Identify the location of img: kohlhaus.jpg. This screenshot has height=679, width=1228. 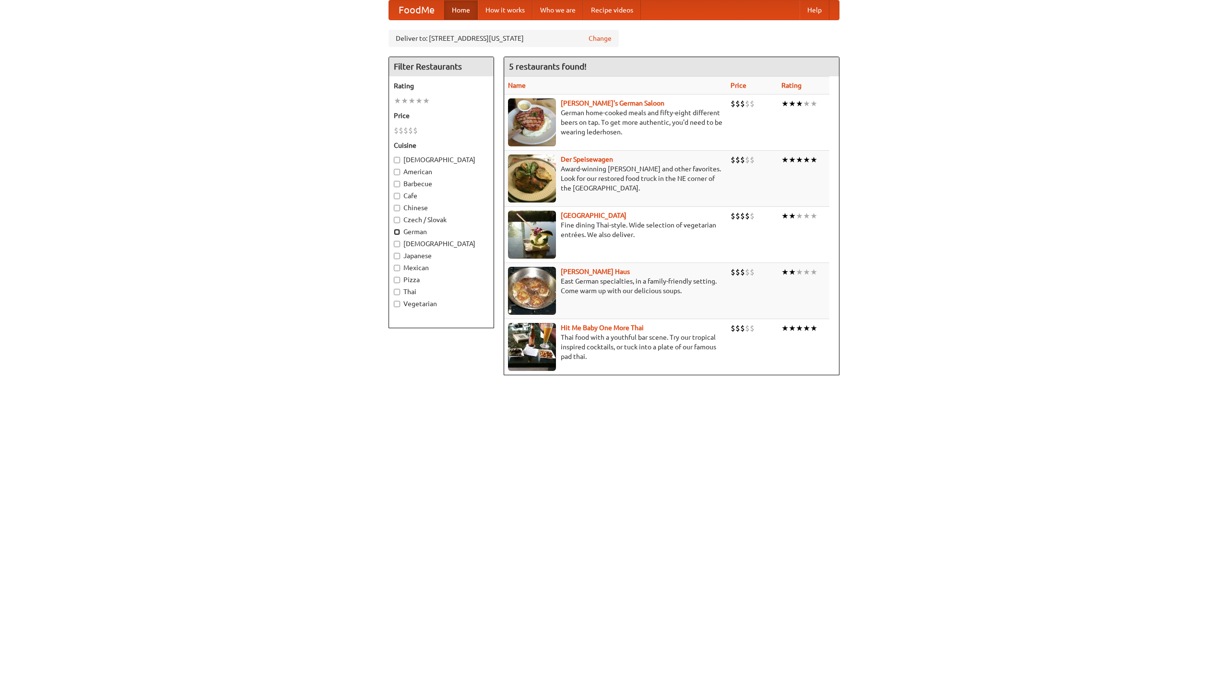
(532, 291).